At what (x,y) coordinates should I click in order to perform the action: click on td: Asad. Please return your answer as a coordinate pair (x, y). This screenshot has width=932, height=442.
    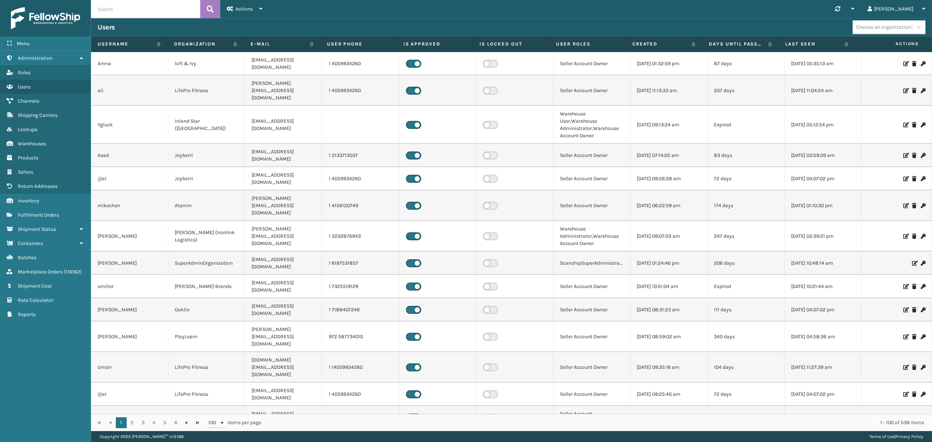
    Looking at the image, I should click on (130, 155).